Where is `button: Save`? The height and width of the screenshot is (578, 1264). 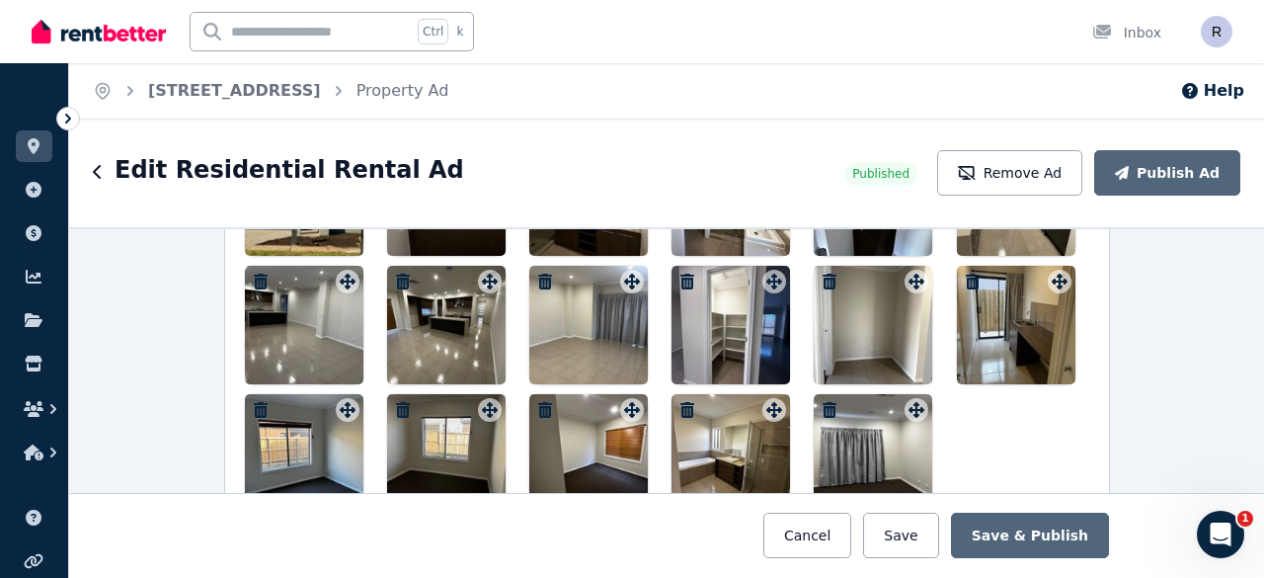 button: Save is located at coordinates (901, 535).